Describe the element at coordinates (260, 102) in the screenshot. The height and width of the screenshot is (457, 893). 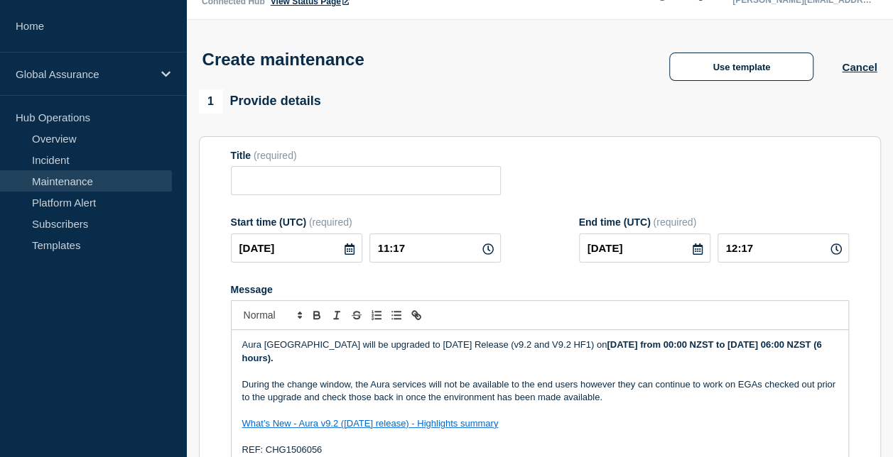
I see `div: Provide details` at that location.